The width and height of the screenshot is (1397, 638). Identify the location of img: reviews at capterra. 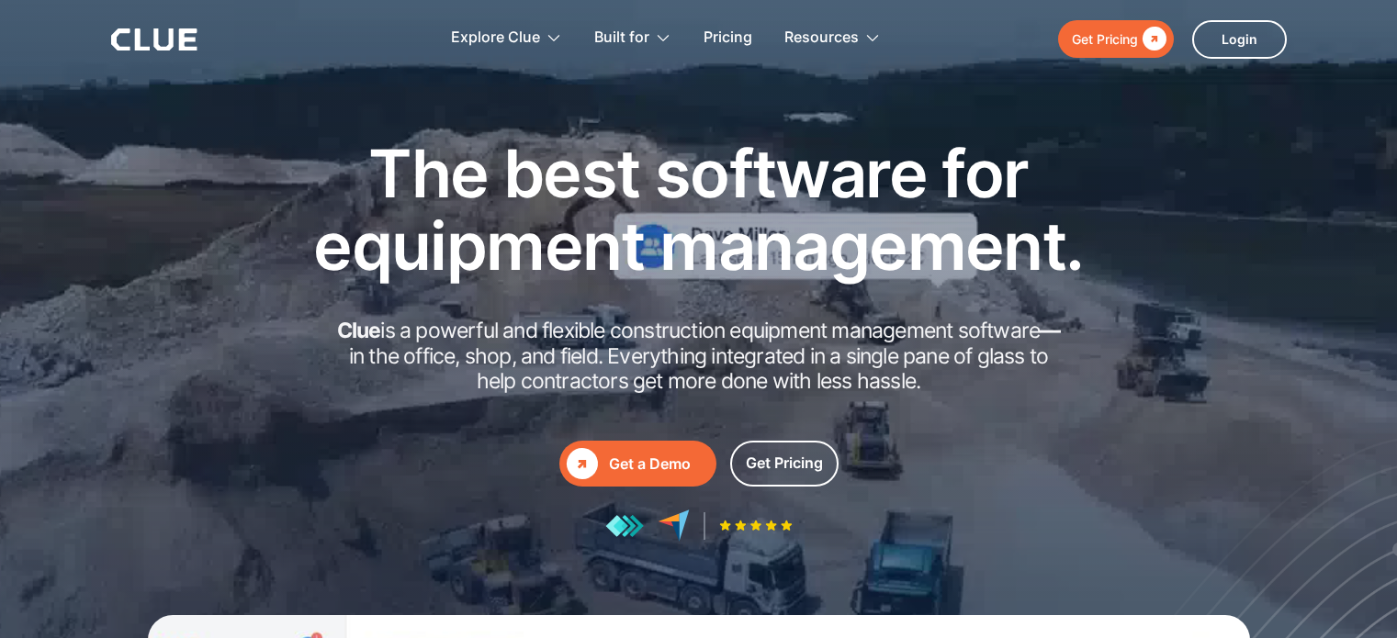
(673, 525).